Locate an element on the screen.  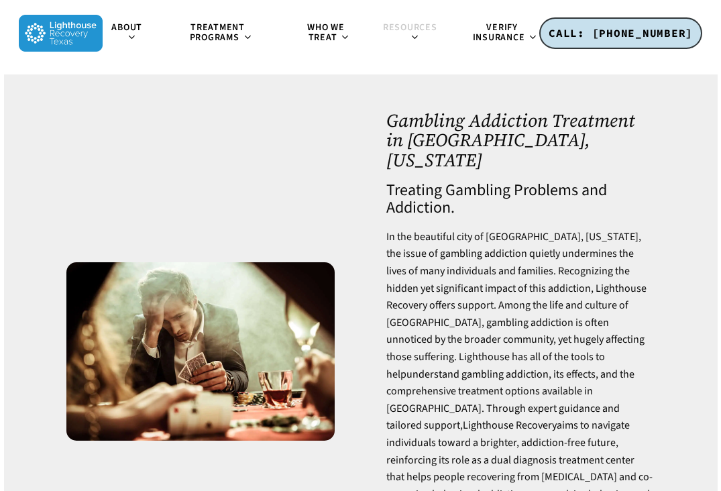
span: Who We Treat is located at coordinates (326, 33).